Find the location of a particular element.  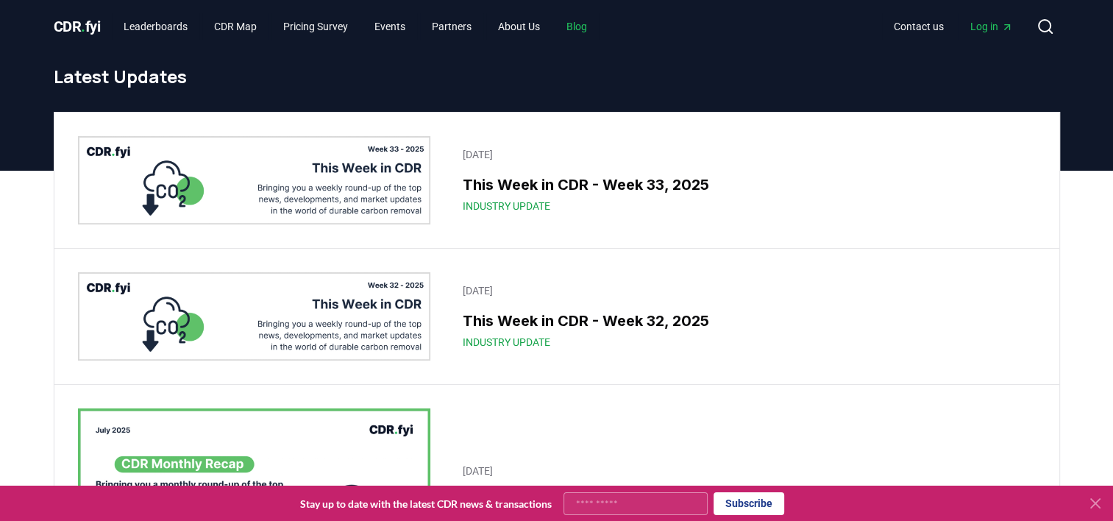

a: CDR Map is located at coordinates (235, 26).